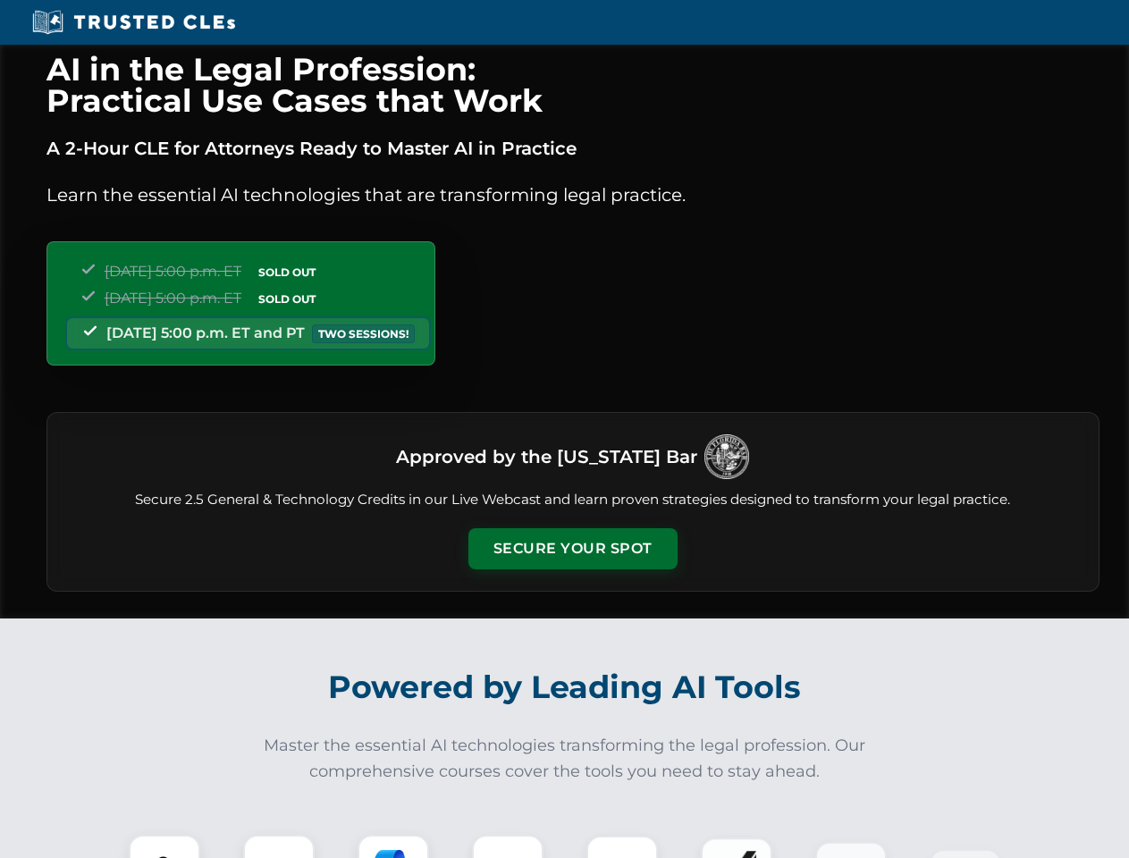  What do you see at coordinates (573, 500) in the screenshot?
I see `p: Secure 2.5 General & Technology Credits in our Live Webcast and learn proven strategies designed ...` at bounding box center [573, 500].